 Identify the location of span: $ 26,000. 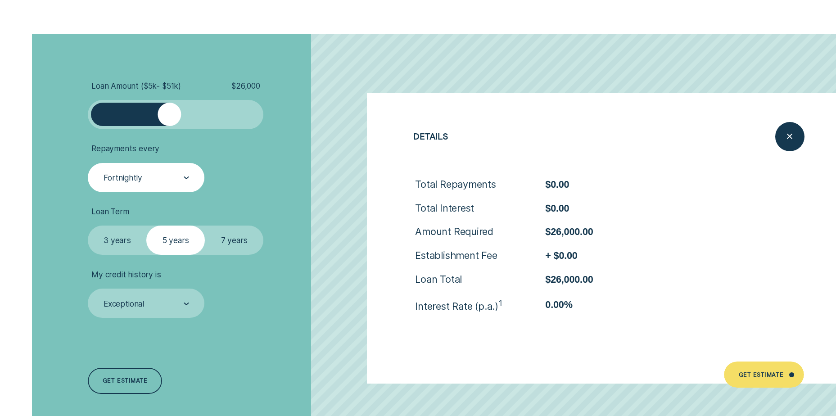
(246, 86).